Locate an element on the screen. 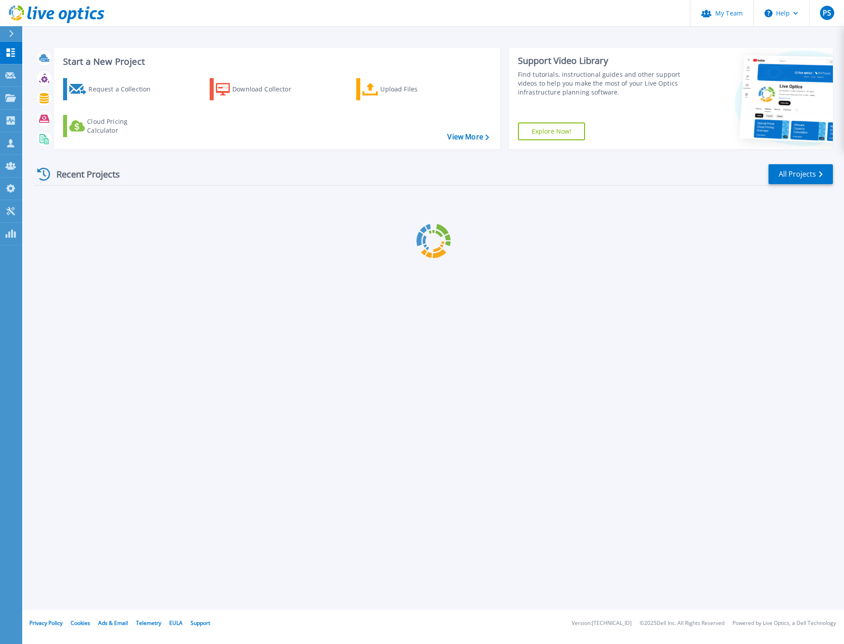 Image resolution: width=844 pixels, height=644 pixels. a: Cookies is located at coordinates (80, 623).